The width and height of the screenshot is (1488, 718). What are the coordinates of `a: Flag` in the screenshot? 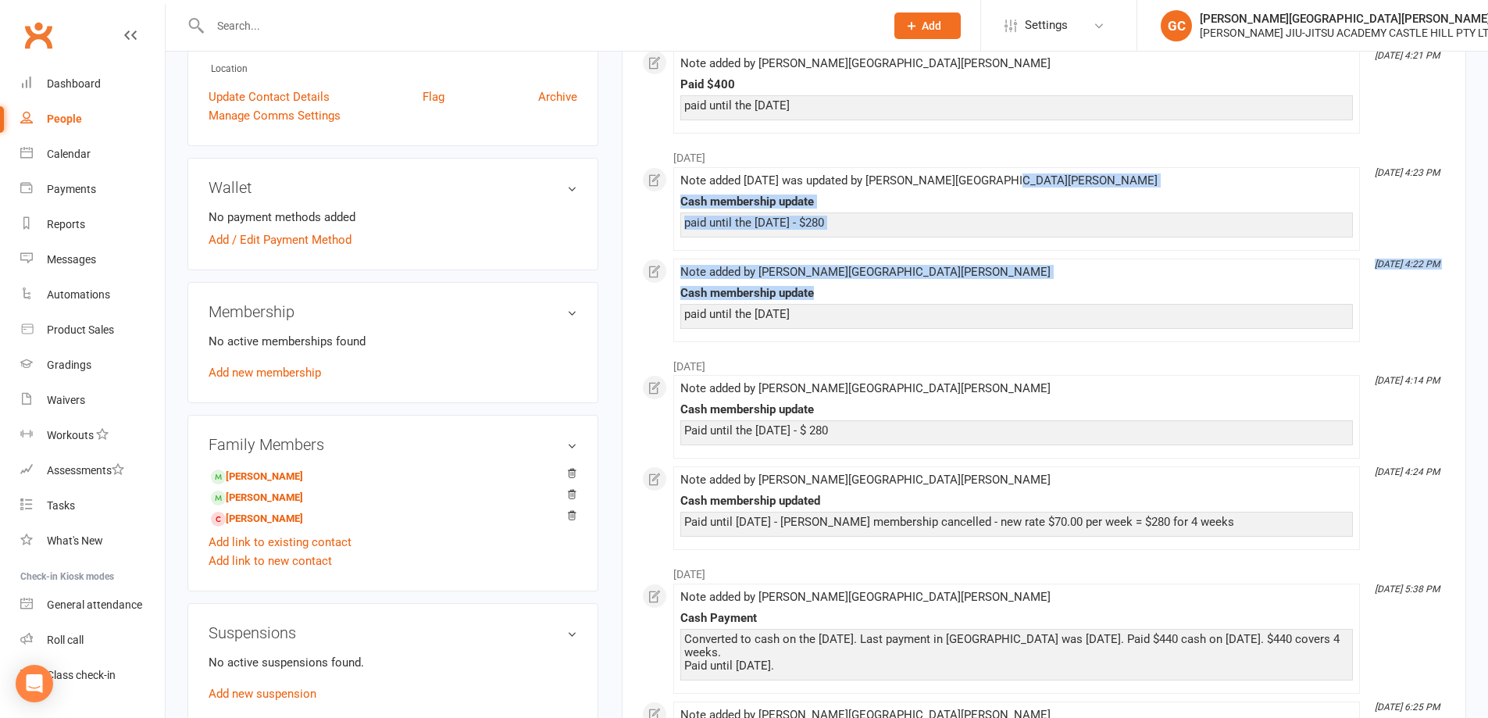 It's located at (433, 97).